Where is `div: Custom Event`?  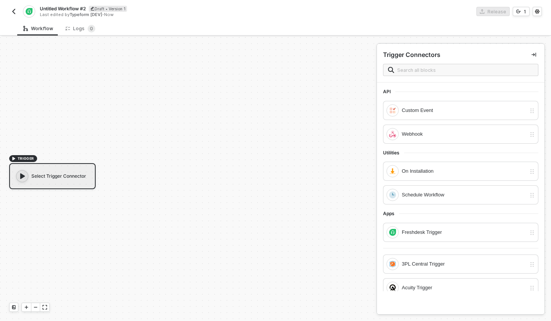 div: Custom Event is located at coordinates (463, 111).